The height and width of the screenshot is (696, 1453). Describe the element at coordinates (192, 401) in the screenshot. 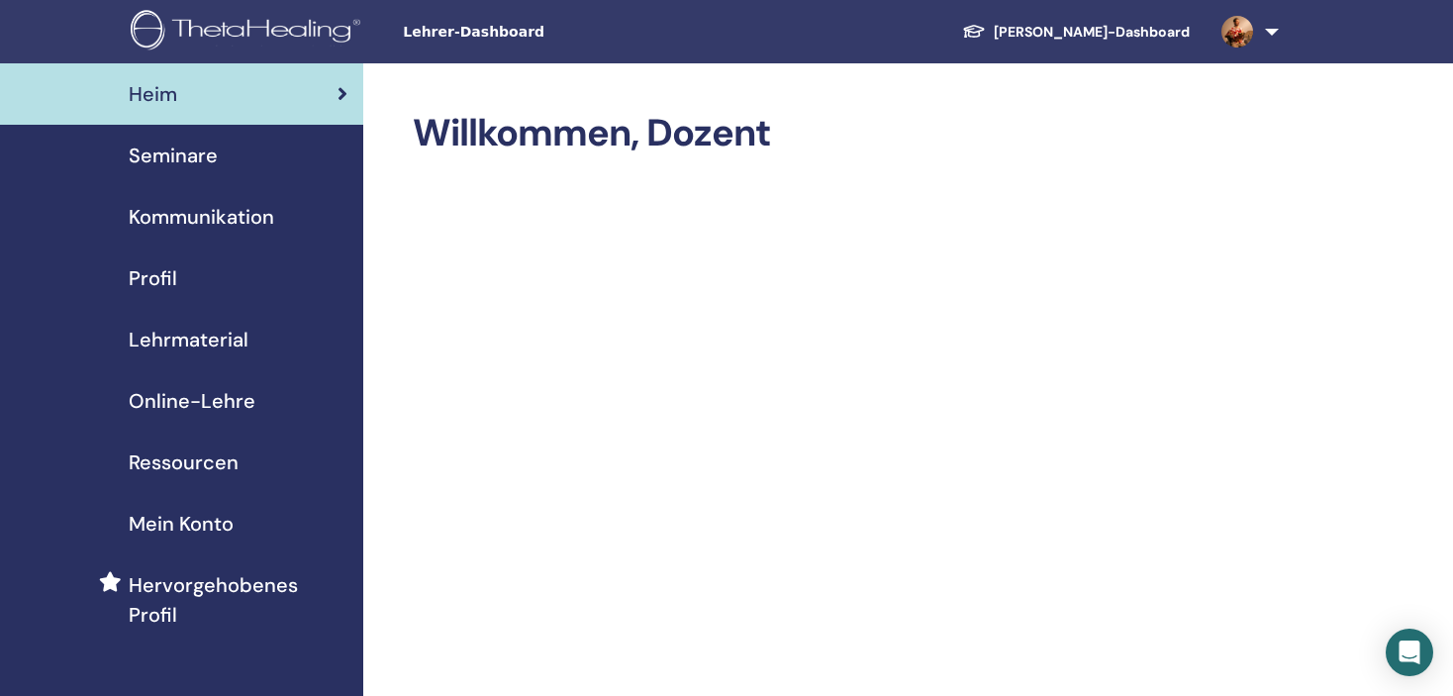

I see `span: Online-Lehre` at that location.